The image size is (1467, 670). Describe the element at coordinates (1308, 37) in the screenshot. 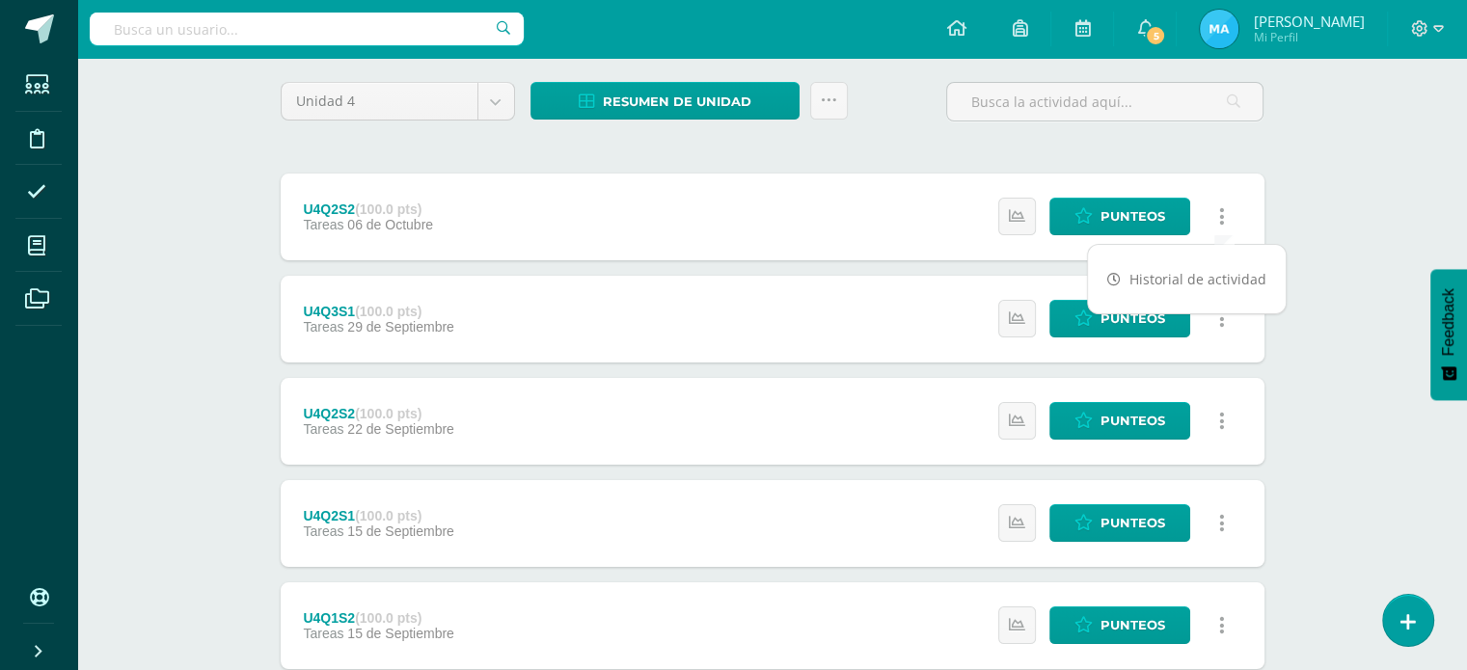

I see `span: Mi Perfil` at that location.